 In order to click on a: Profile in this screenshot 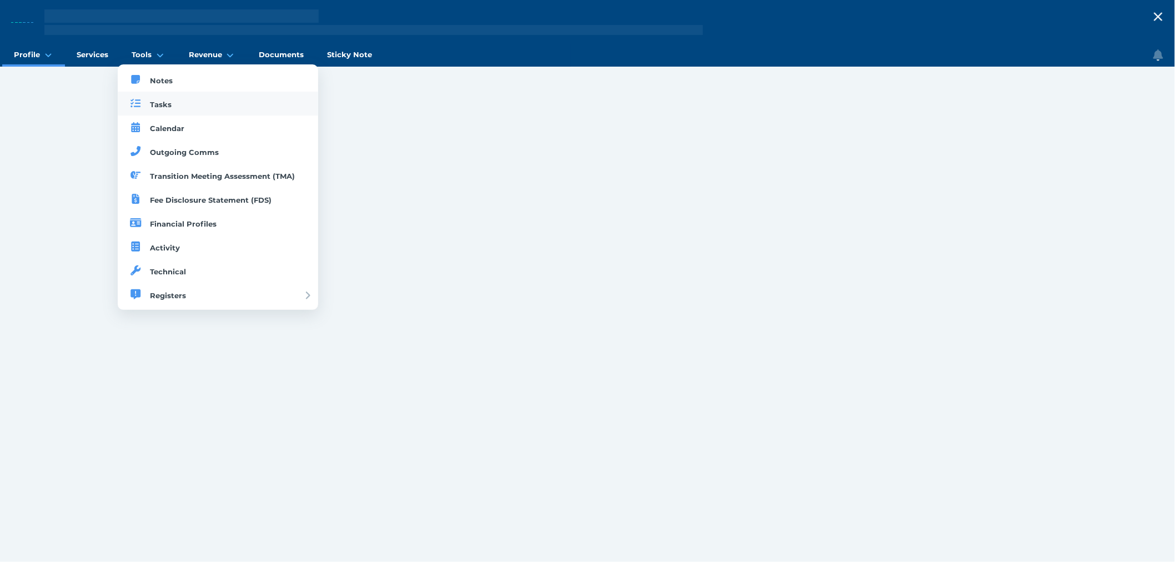, I will do `click(33, 56)`.